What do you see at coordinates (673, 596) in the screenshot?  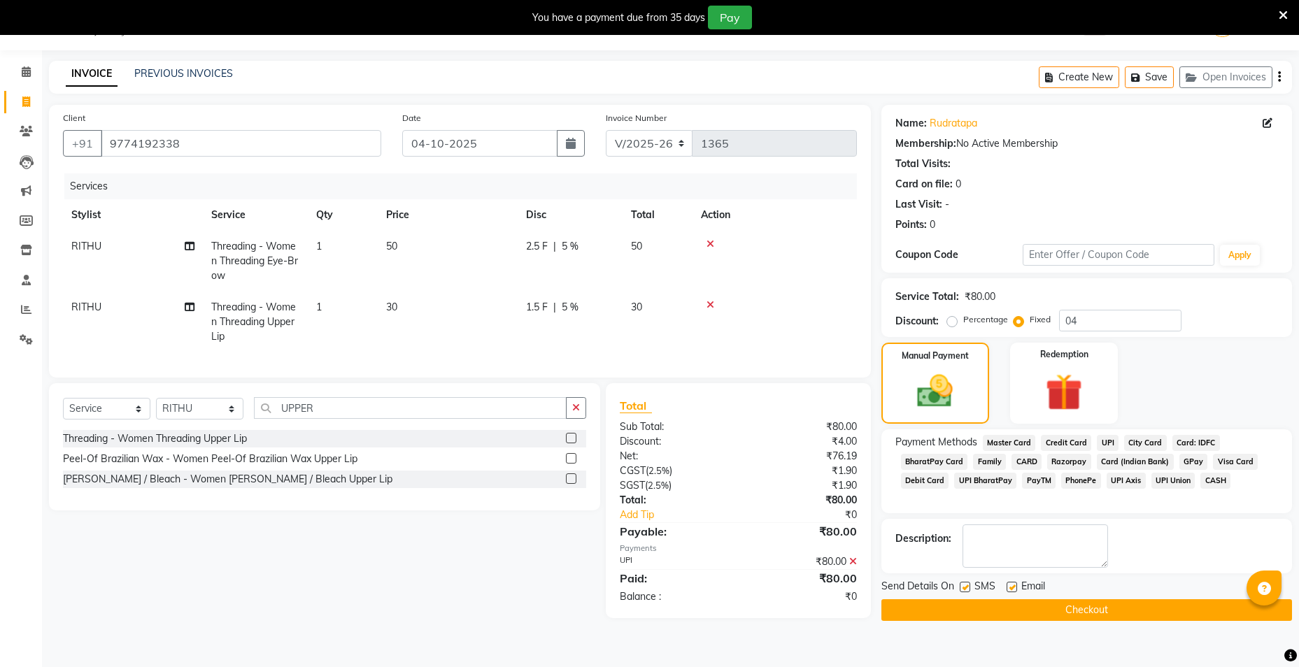 I see `div: Balance :` at bounding box center [673, 596].